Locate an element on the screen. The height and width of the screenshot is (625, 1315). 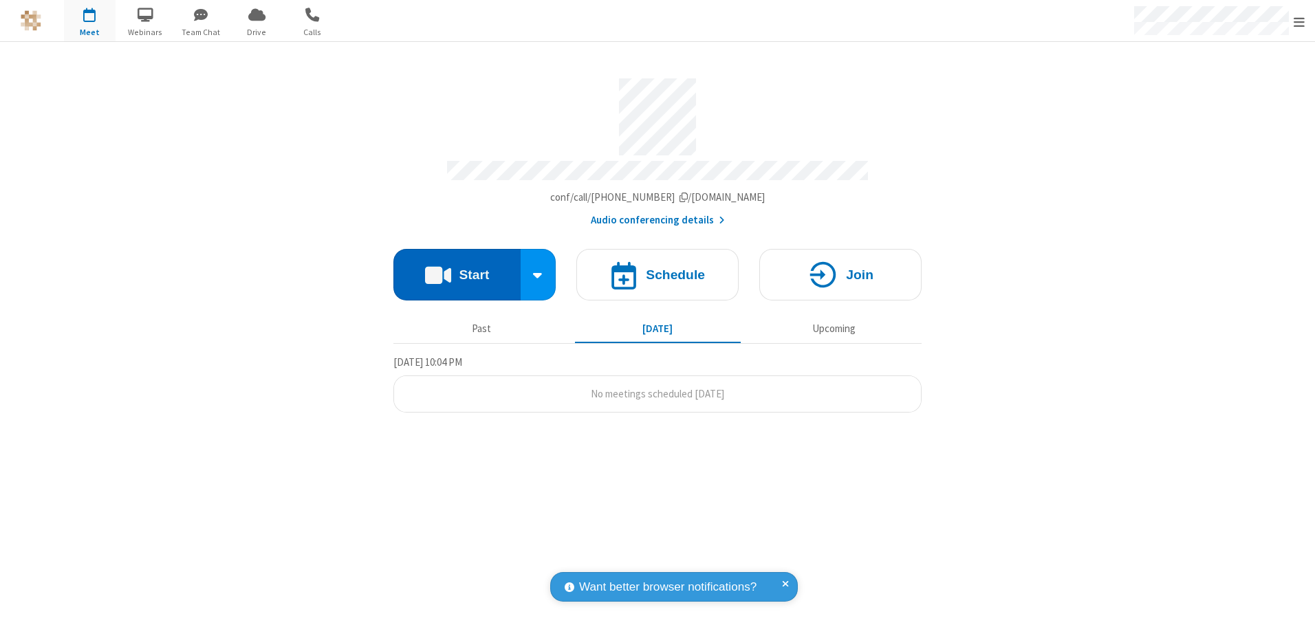
button: Copy my meeting room linkCopy my meeting room link is located at coordinates (658, 197).